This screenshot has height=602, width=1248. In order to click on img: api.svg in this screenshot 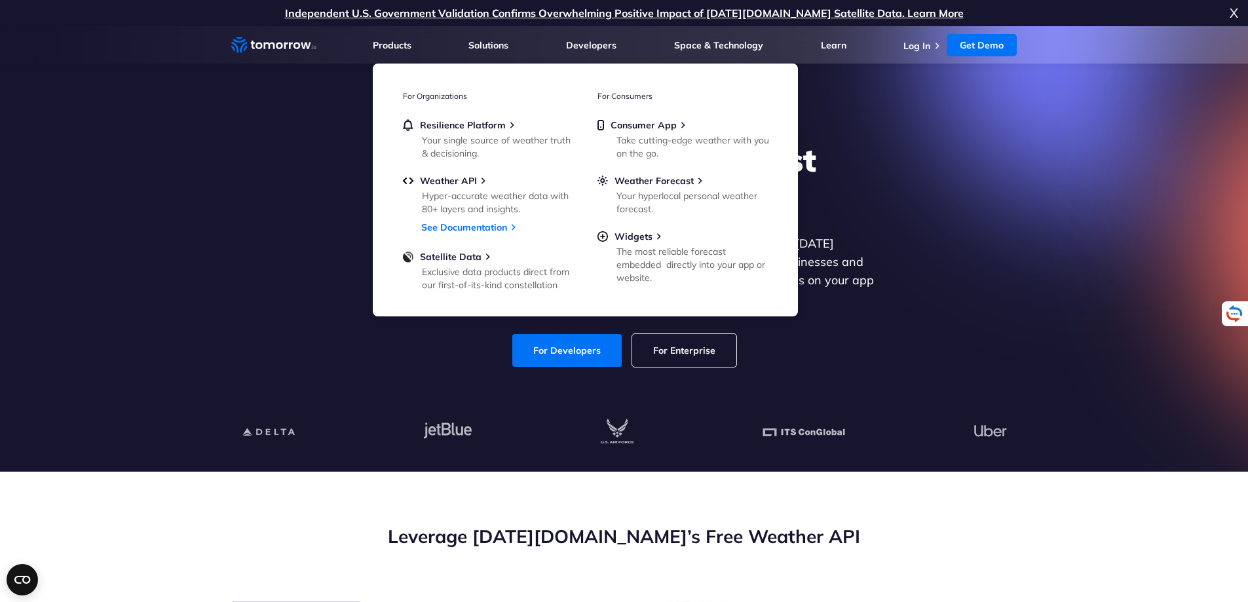, I will do `click(408, 181)`.